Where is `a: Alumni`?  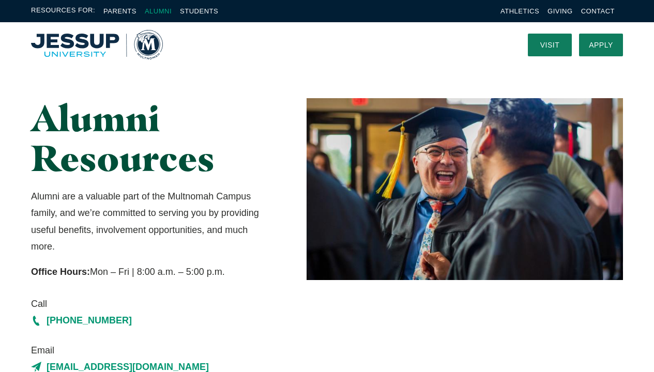
a: Alumni is located at coordinates (158, 11).